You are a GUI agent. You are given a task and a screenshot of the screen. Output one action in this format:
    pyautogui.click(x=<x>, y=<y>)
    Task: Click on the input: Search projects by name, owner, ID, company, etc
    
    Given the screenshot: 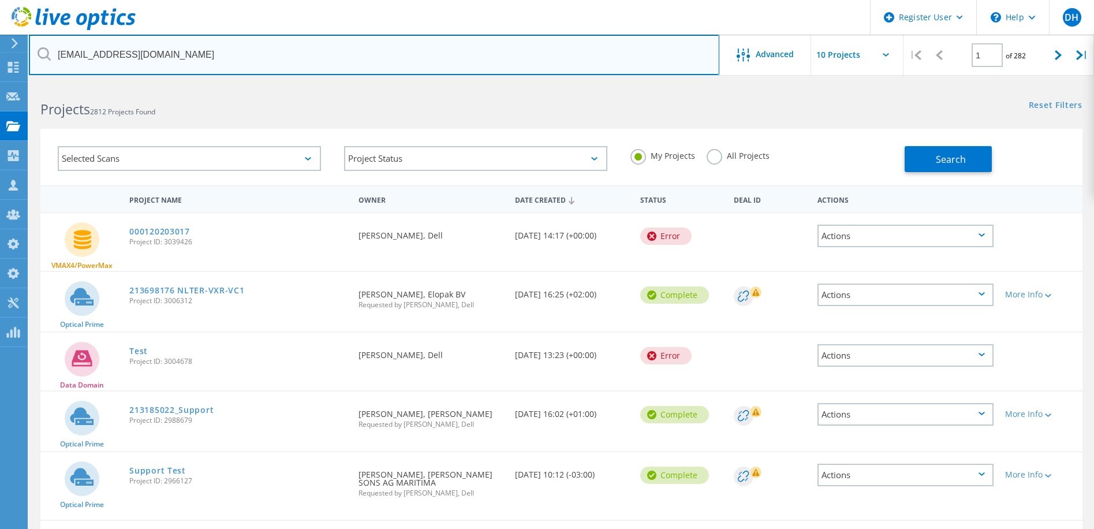 What is the action you would take?
    pyautogui.click(x=374, y=55)
    